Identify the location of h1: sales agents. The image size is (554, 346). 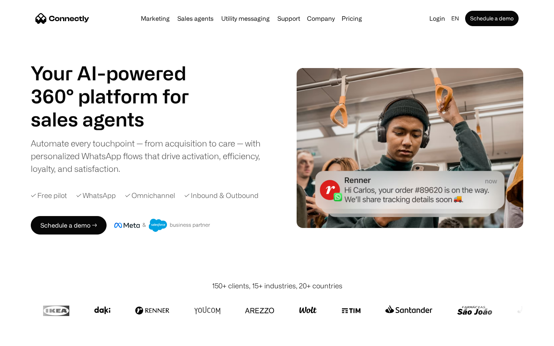
(119, 119).